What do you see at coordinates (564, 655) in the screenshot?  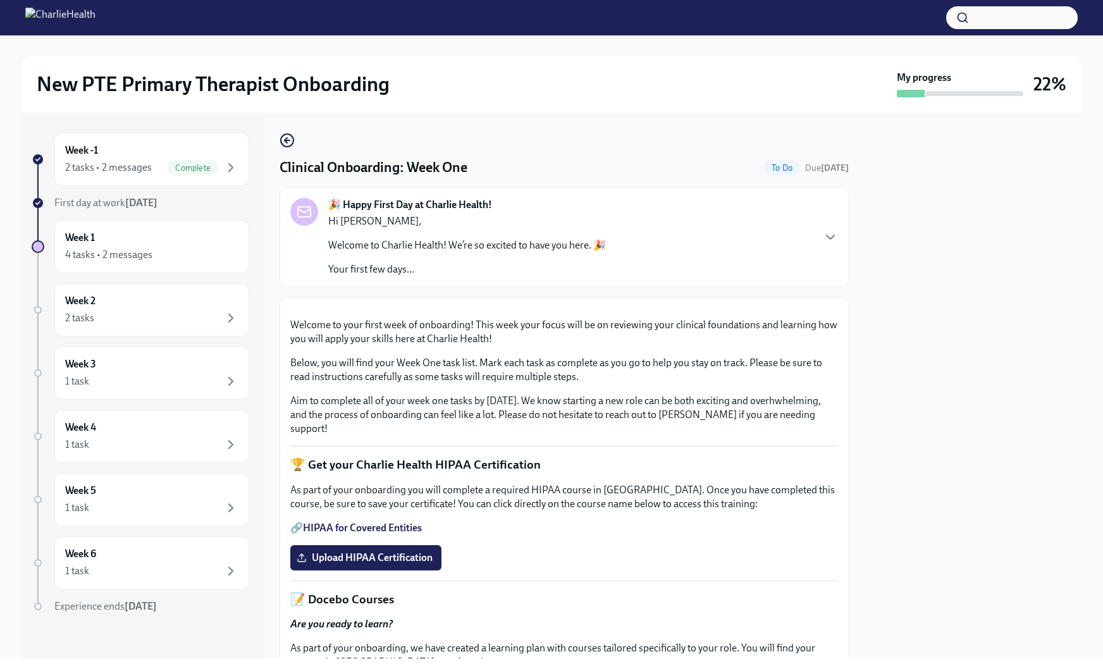 I see `p: As part of your onboarding, we have created a learning plan with courses tailored specifically to...` at bounding box center [564, 655].